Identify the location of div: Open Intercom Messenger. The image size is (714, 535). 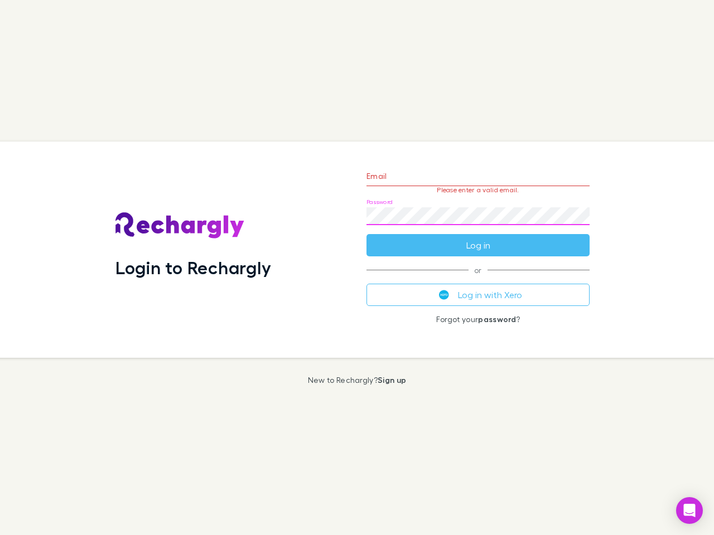
(689, 511).